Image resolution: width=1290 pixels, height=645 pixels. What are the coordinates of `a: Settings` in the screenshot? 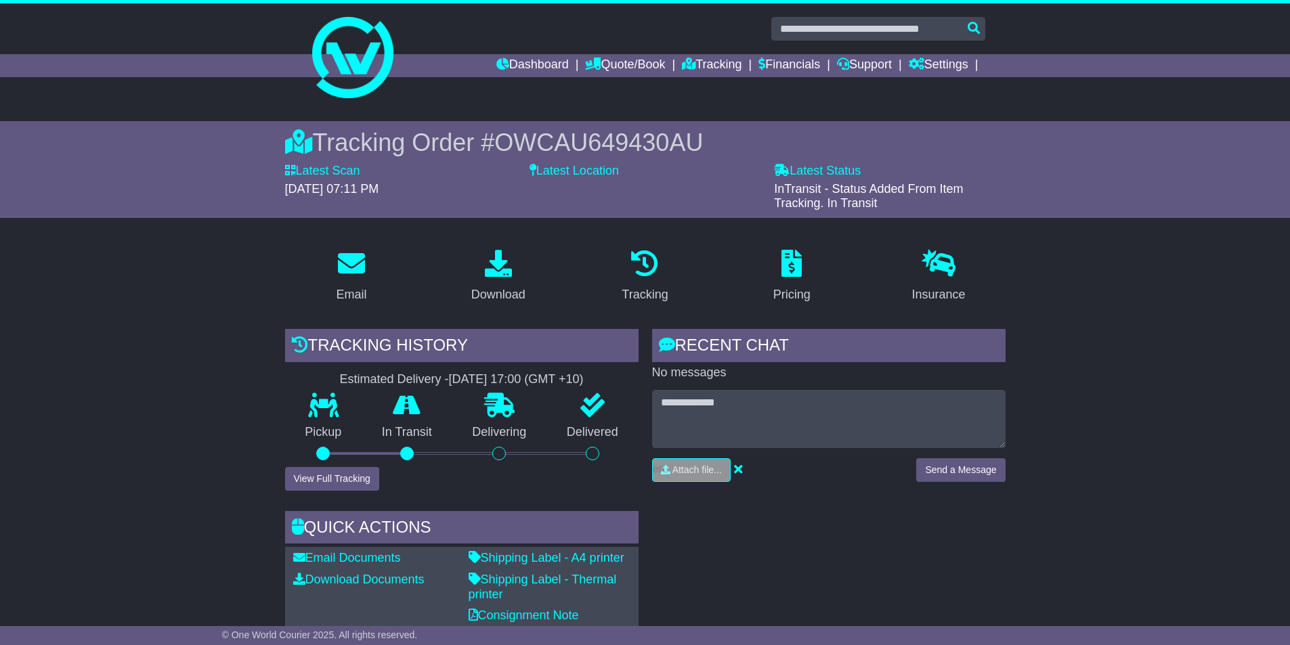 It's located at (939, 66).